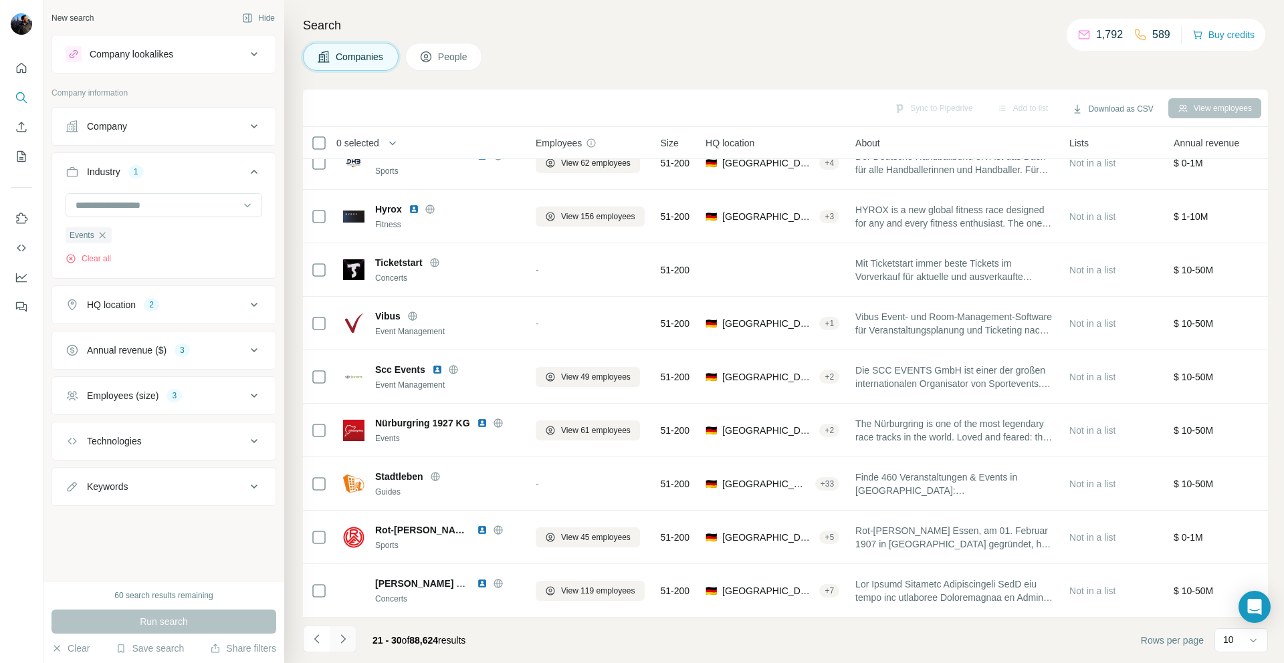 The image size is (1284, 663). I want to click on button: View 119 employees, so click(590, 591).